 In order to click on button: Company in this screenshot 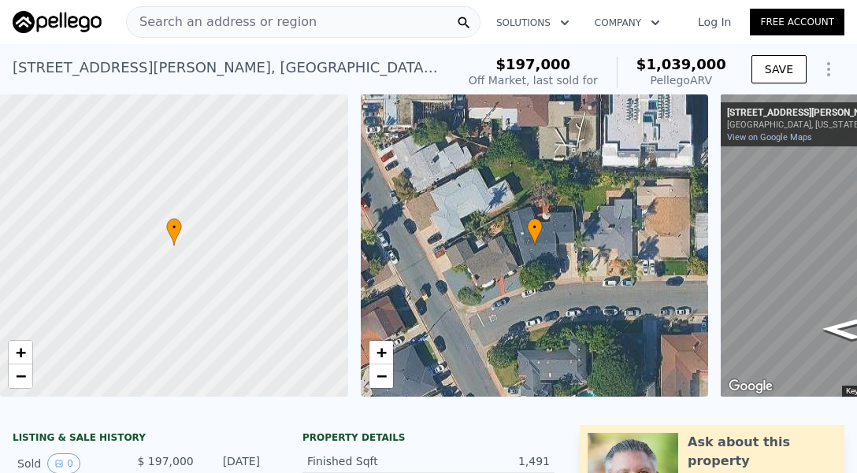, I will do `click(627, 23)`.